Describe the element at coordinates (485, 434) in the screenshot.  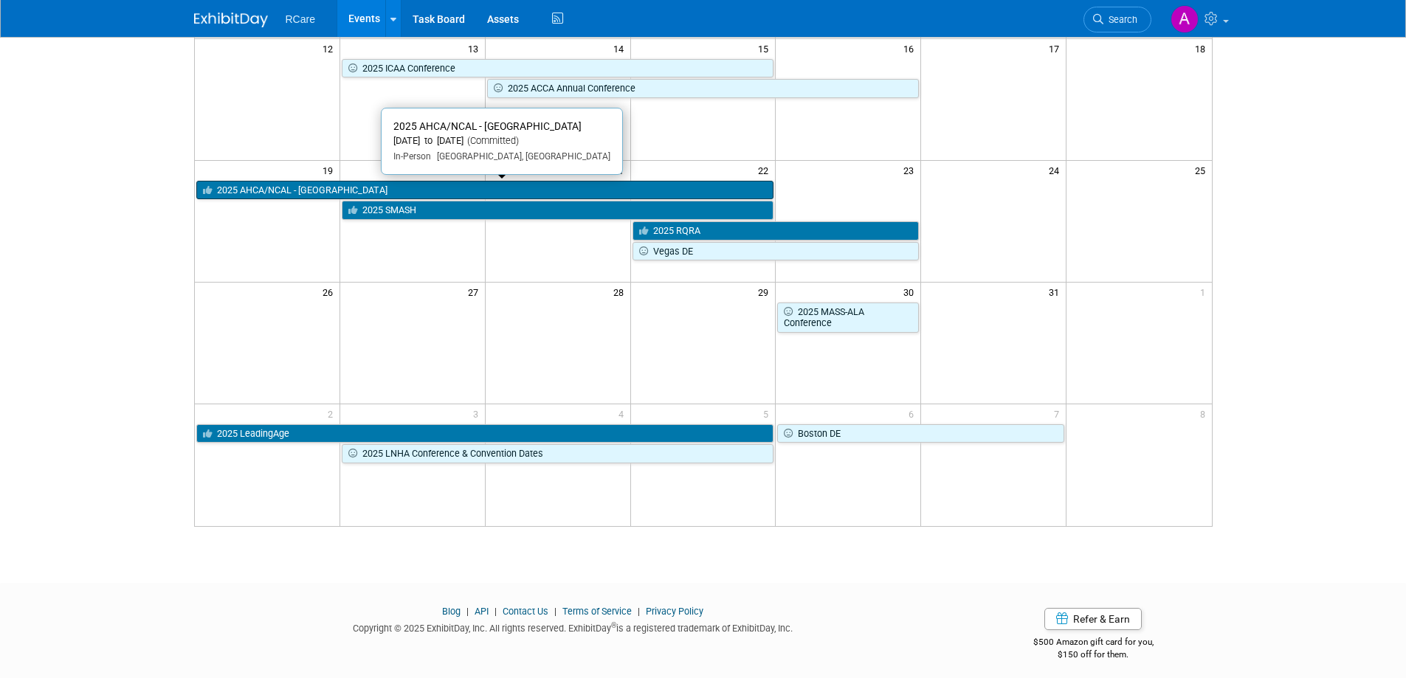
I see `a: 2025 LeadingAge` at that location.